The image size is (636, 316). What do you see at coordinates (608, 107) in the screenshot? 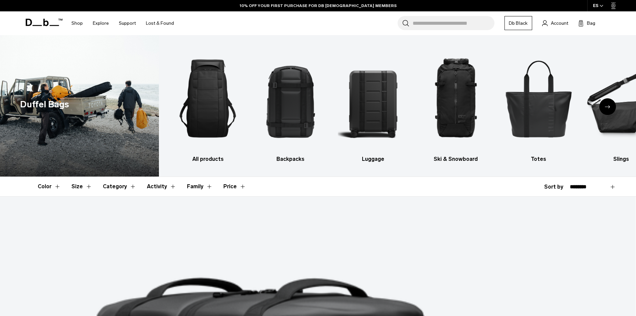
I see `div: Next slide` at bounding box center [608, 107].